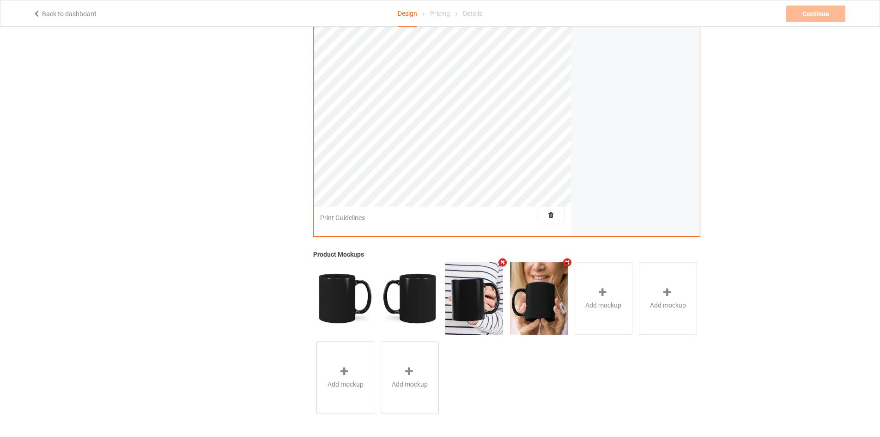 The image size is (880, 437). I want to click on div: Pricing, so click(440, 13).